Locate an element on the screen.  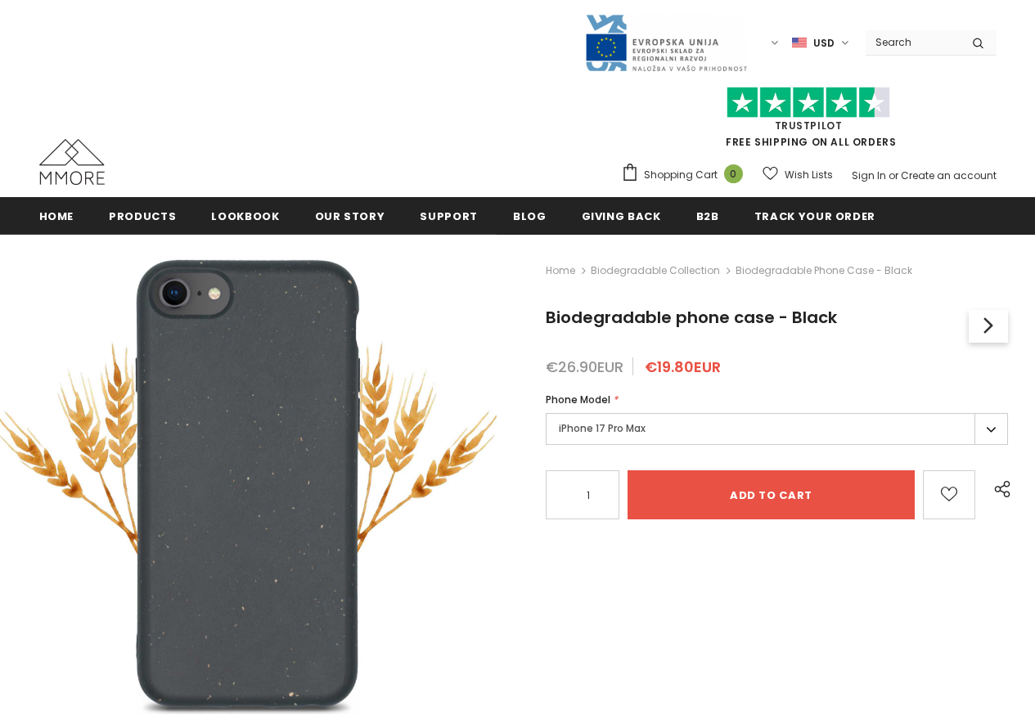
span: Our Story is located at coordinates (350, 216).